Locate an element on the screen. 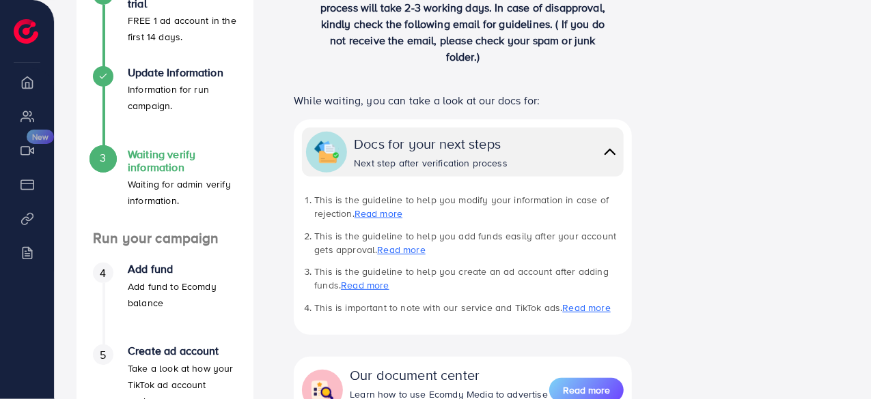 This screenshot has width=871, height=399. p: Information for run campaign. is located at coordinates (182, 98).